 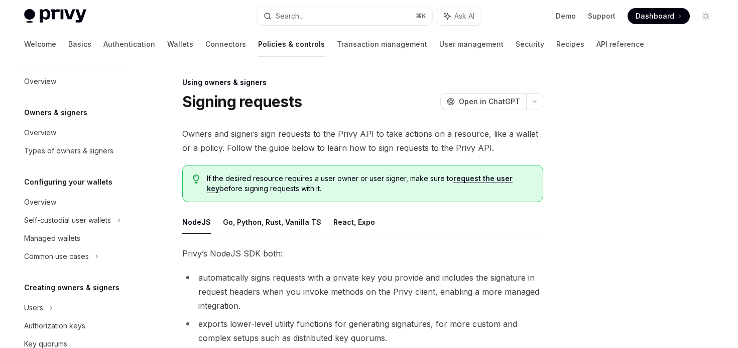 What do you see at coordinates (472, 44) in the screenshot?
I see `a: User management` at bounding box center [472, 44].